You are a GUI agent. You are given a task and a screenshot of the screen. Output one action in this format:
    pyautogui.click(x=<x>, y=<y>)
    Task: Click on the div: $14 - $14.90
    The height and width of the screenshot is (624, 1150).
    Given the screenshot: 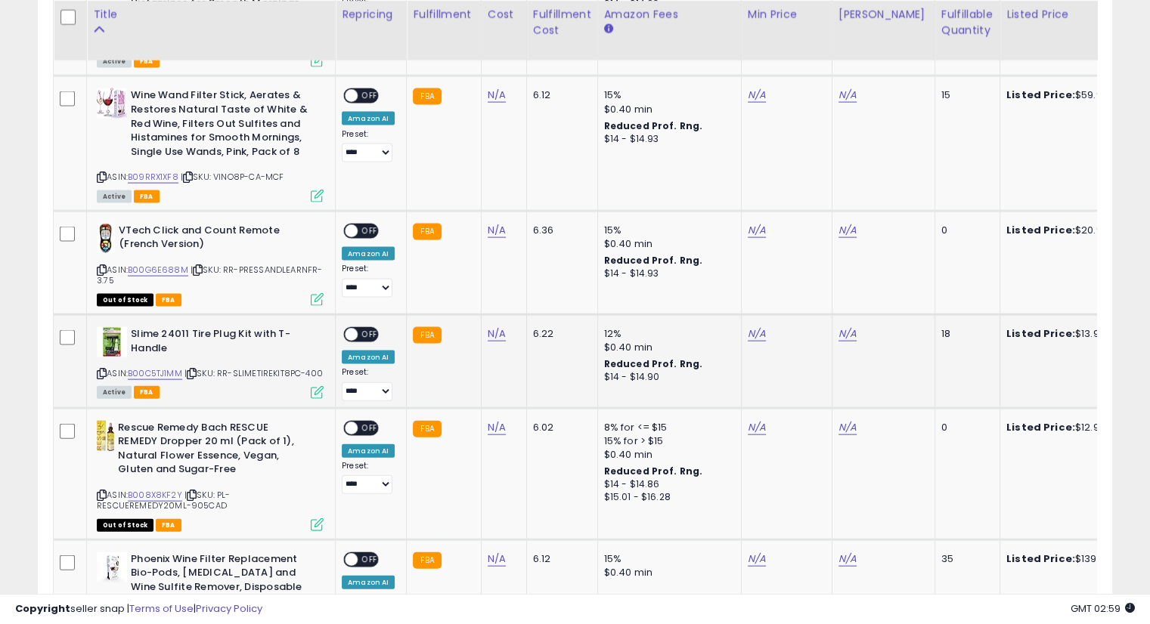 What is the action you would take?
    pyautogui.click(x=667, y=377)
    